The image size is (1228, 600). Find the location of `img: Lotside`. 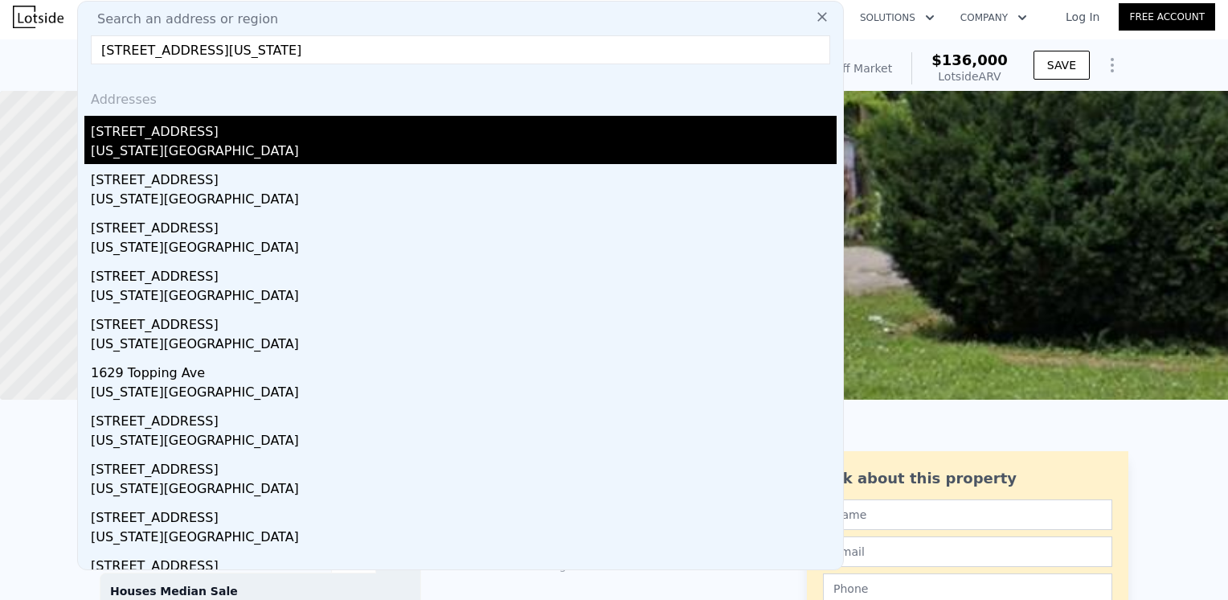

img: Lotside is located at coordinates (38, 17).